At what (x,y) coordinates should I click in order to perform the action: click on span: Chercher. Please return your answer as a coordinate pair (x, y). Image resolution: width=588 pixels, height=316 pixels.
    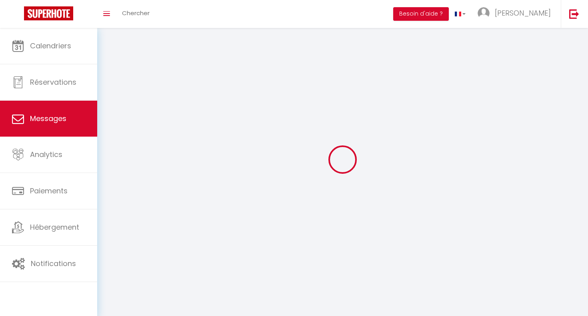
    Looking at the image, I should click on (135, 13).